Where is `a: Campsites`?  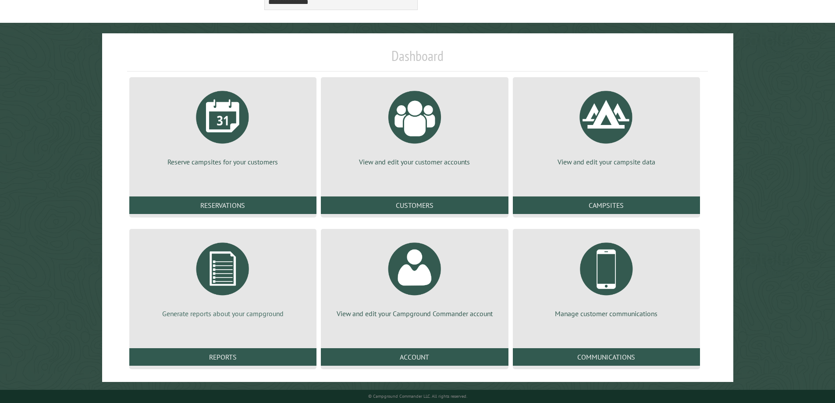 a: Campsites is located at coordinates (606, 205).